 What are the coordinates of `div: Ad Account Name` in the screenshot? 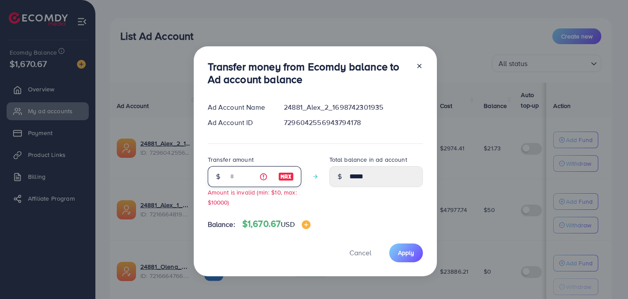 It's located at (239, 107).